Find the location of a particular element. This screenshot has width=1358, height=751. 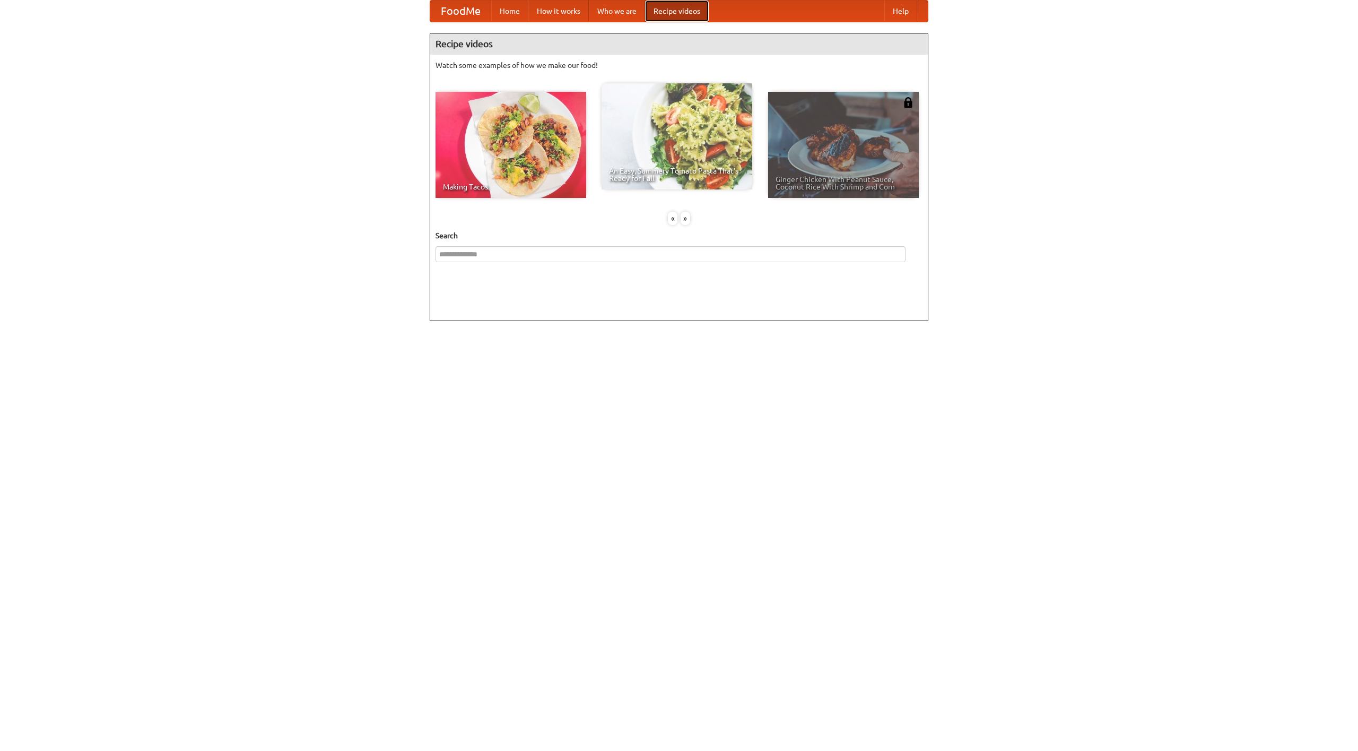

a: An Easy, Summery Tomato Pasta That's Ready for Fall is located at coordinates (677, 136).